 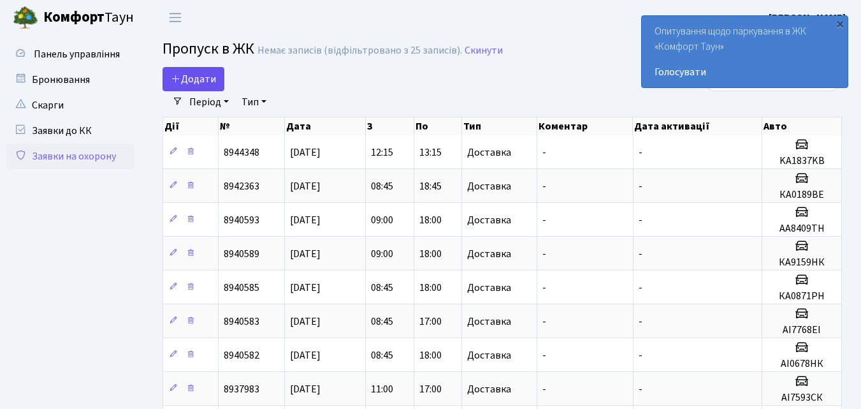 What do you see at coordinates (585, 126) in the screenshot?
I see `th: Коментар` at bounding box center [585, 126].